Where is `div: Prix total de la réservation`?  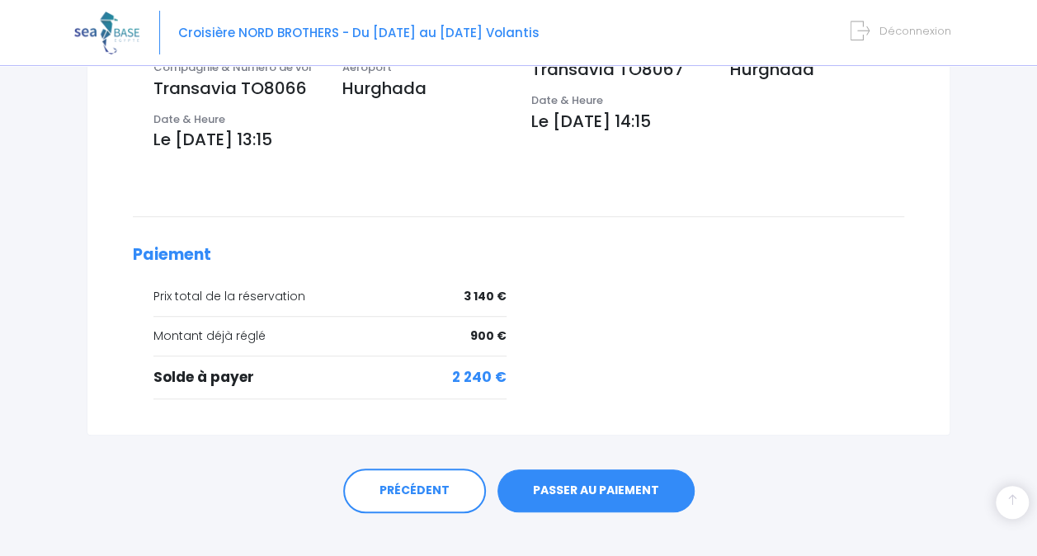 div: Prix total de la réservation is located at coordinates (330, 296).